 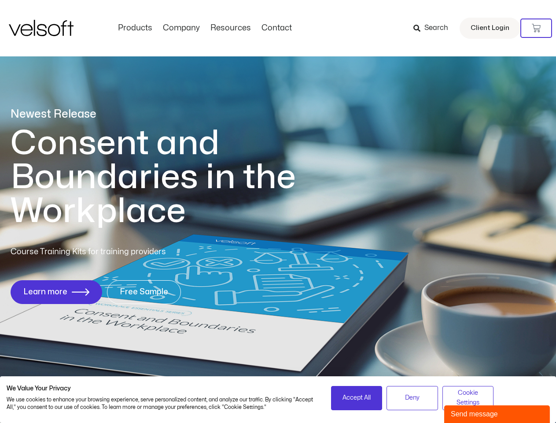 What do you see at coordinates (357, 398) in the screenshot?
I see `button: Accept all cookies` at bounding box center [357, 398].